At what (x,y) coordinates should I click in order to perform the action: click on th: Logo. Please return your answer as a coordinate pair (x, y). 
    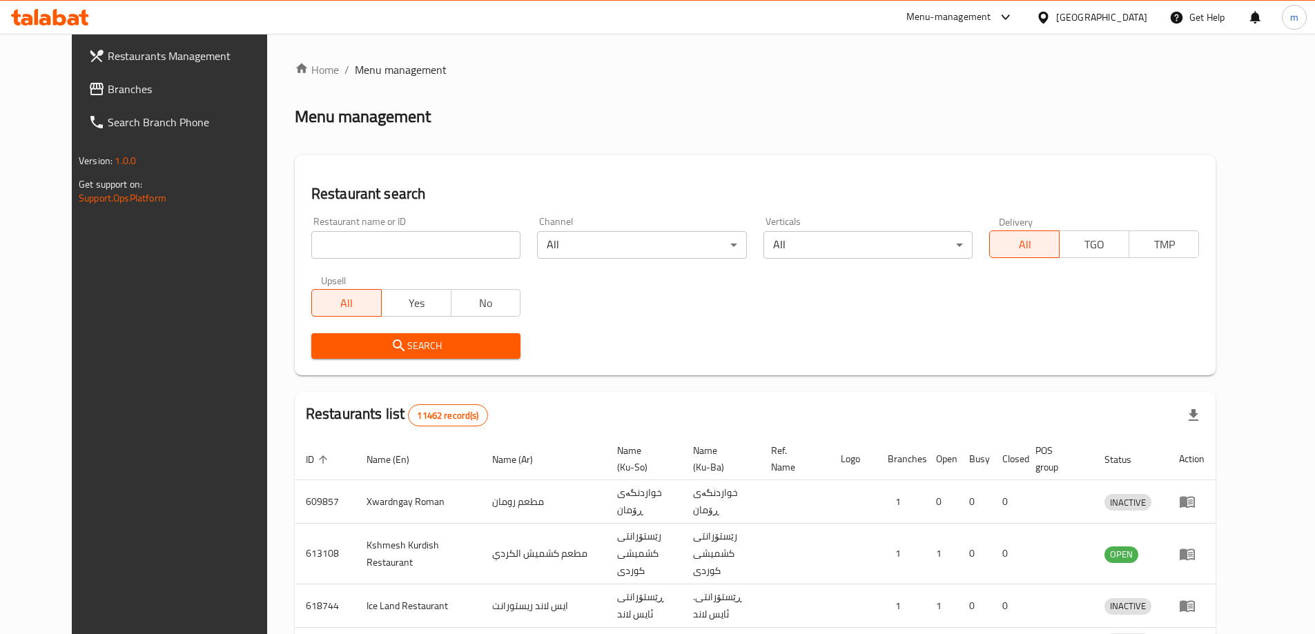
    Looking at the image, I should click on (853, 459).